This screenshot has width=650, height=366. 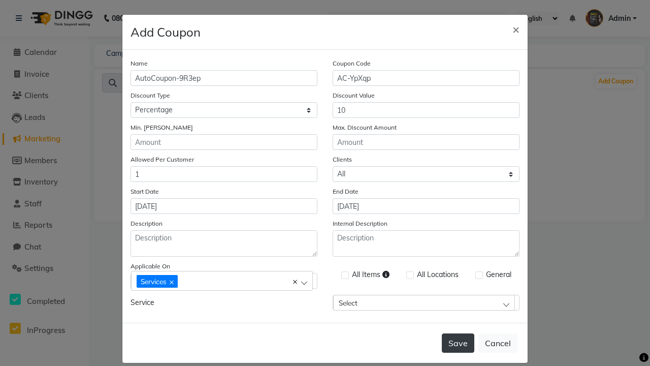 What do you see at coordinates (146, 224) in the screenshot?
I see `label: Description` at bounding box center [146, 224].